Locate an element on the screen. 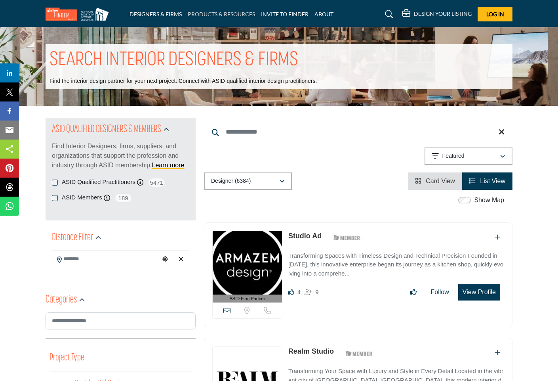  span: 9 is located at coordinates (317, 291).